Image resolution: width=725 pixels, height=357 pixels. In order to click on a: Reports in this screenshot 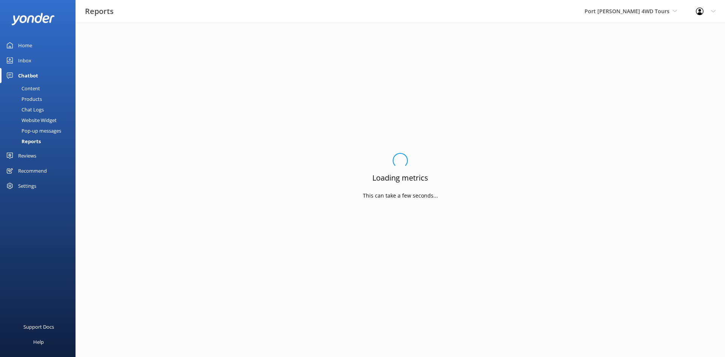, I will do `click(40, 141)`.